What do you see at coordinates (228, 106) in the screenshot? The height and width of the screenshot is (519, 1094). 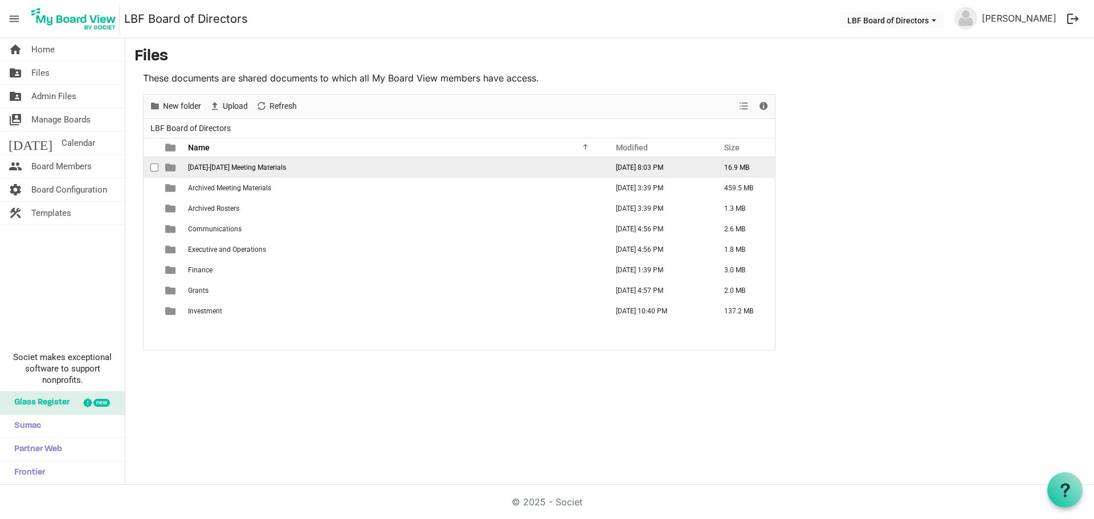 I see `button: Upload` at bounding box center [228, 106].